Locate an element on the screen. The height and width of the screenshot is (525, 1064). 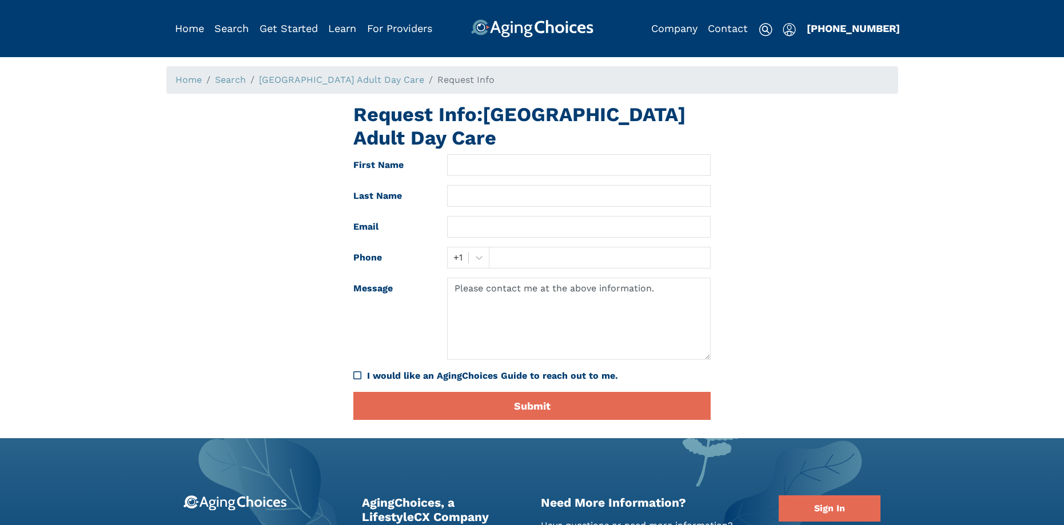
span: Request Info is located at coordinates (466, 79).